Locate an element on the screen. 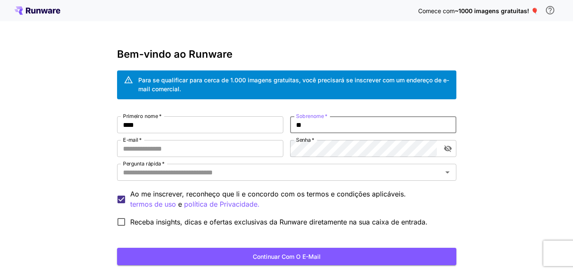 The image size is (573, 272). button: Para se qualificar para crédito gratuito, você precisa se inscrever com um endereço de e-mail com... is located at coordinates (550, 10).